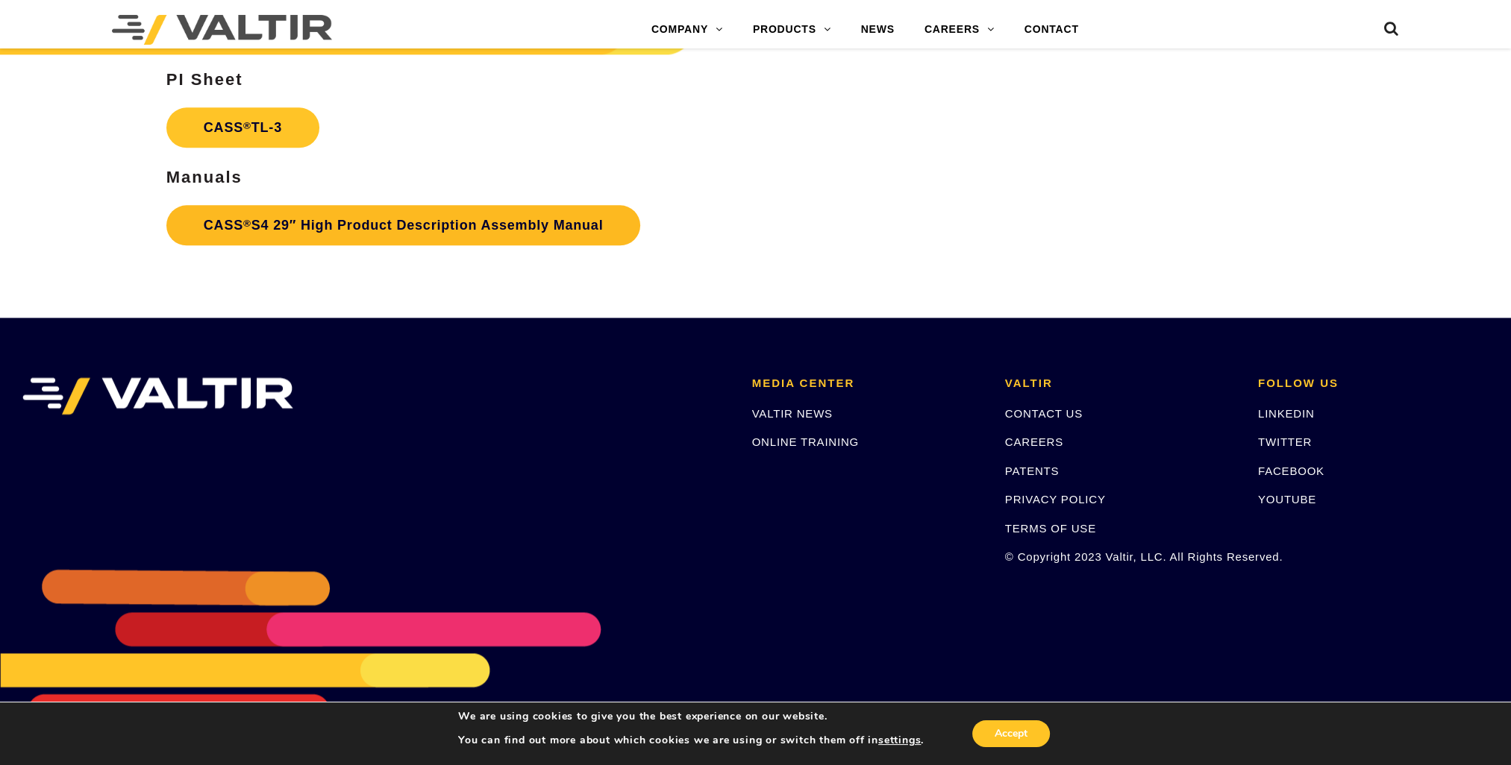 This screenshot has height=765, width=1511. What do you see at coordinates (1291, 471) in the screenshot?
I see `a: FACEBOOK` at bounding box center [1291, 471].